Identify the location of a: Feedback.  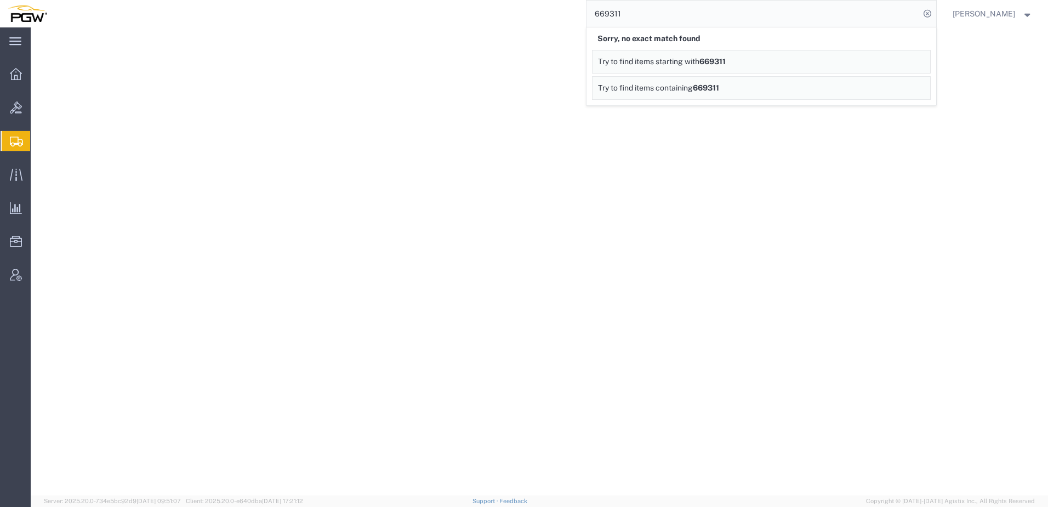
(513, 501).